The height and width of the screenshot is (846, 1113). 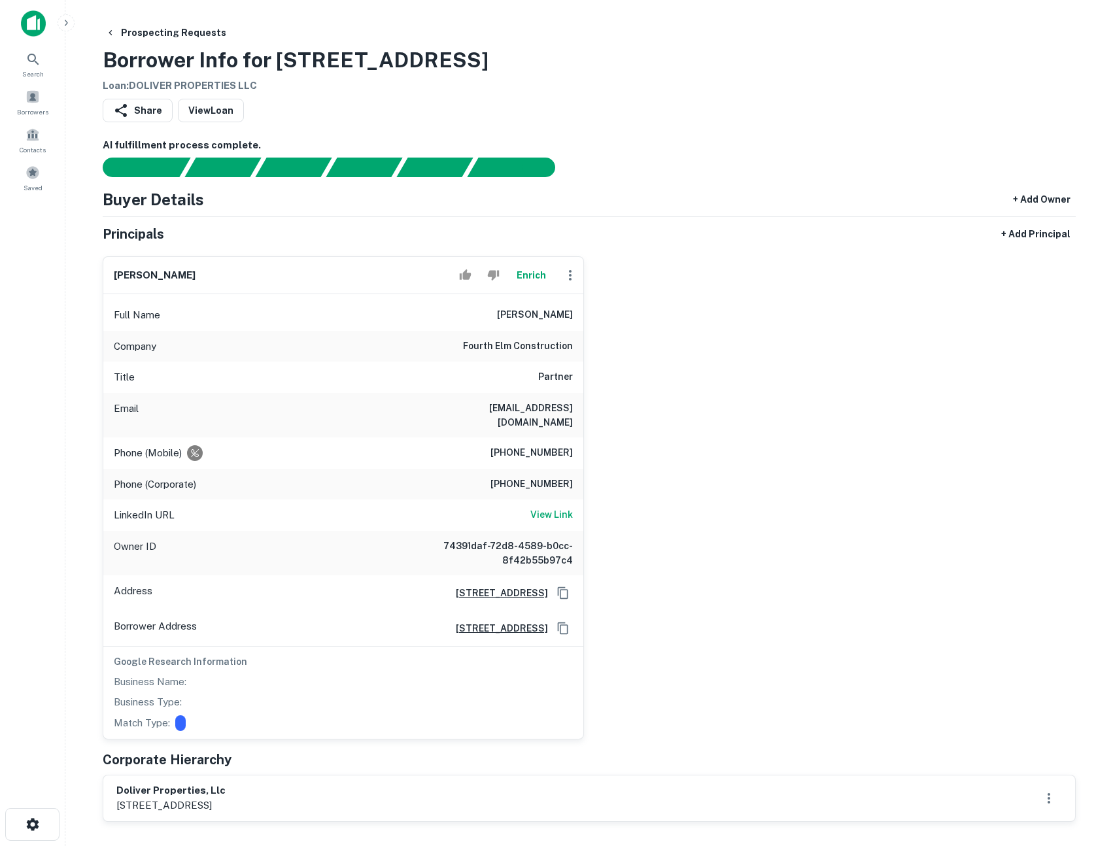 What do you see at coordinates (135, 347) in the screenshot?
I see `p: Company` at bounding box center [135, 347].